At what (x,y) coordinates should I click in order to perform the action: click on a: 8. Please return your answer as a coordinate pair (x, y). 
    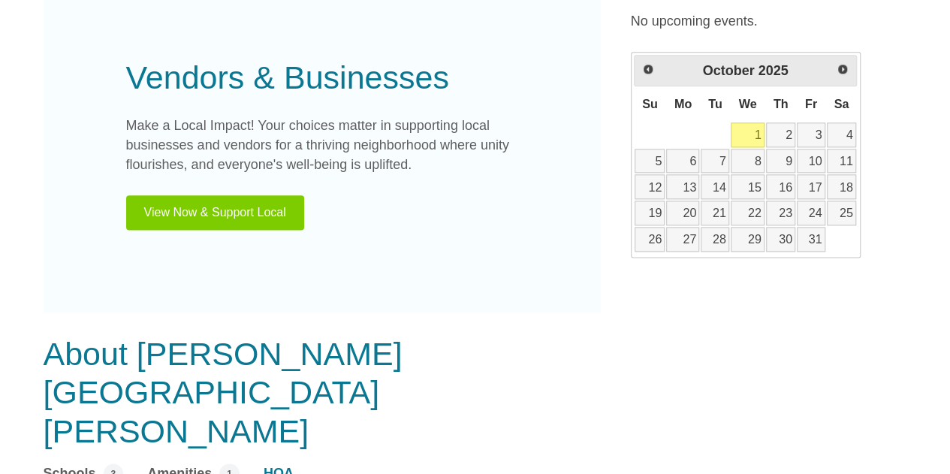
    Looking at the image, I should click on (747, 161).